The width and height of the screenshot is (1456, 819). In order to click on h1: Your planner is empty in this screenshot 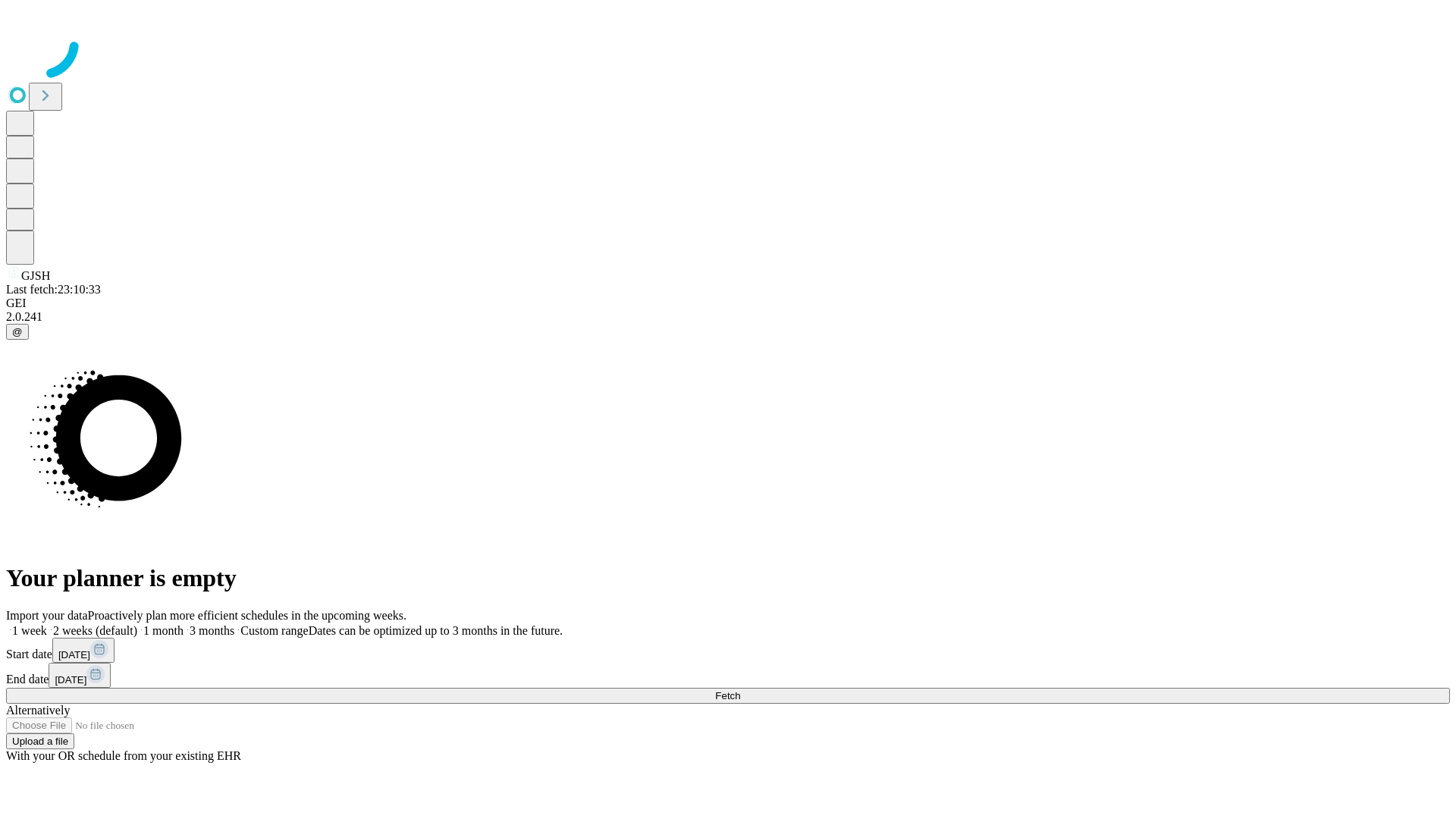, I will do `click(728, 578)`.